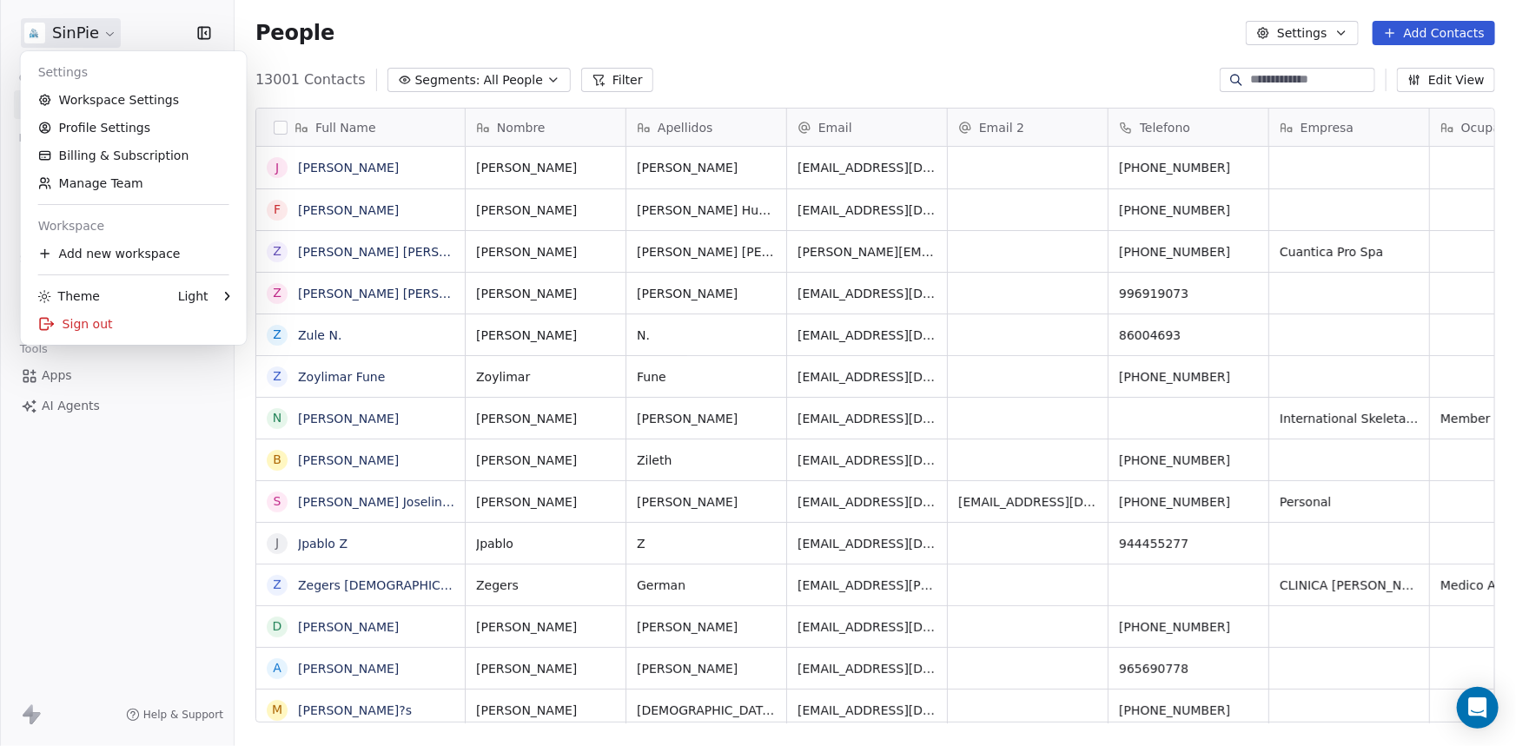  I want to click on div: Sign out, so click(134, 324).